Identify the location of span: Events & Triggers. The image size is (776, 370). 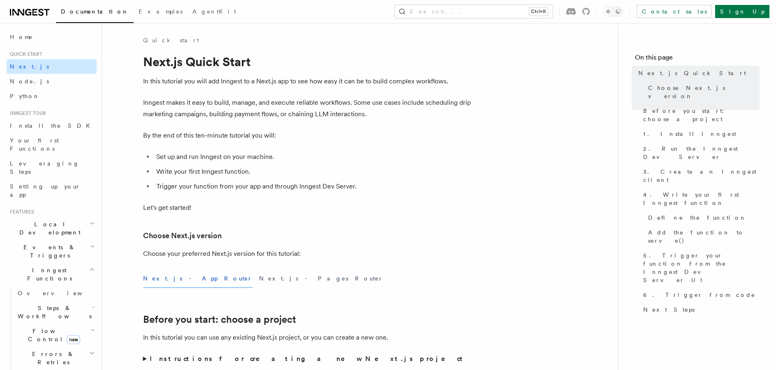
(48, 252).